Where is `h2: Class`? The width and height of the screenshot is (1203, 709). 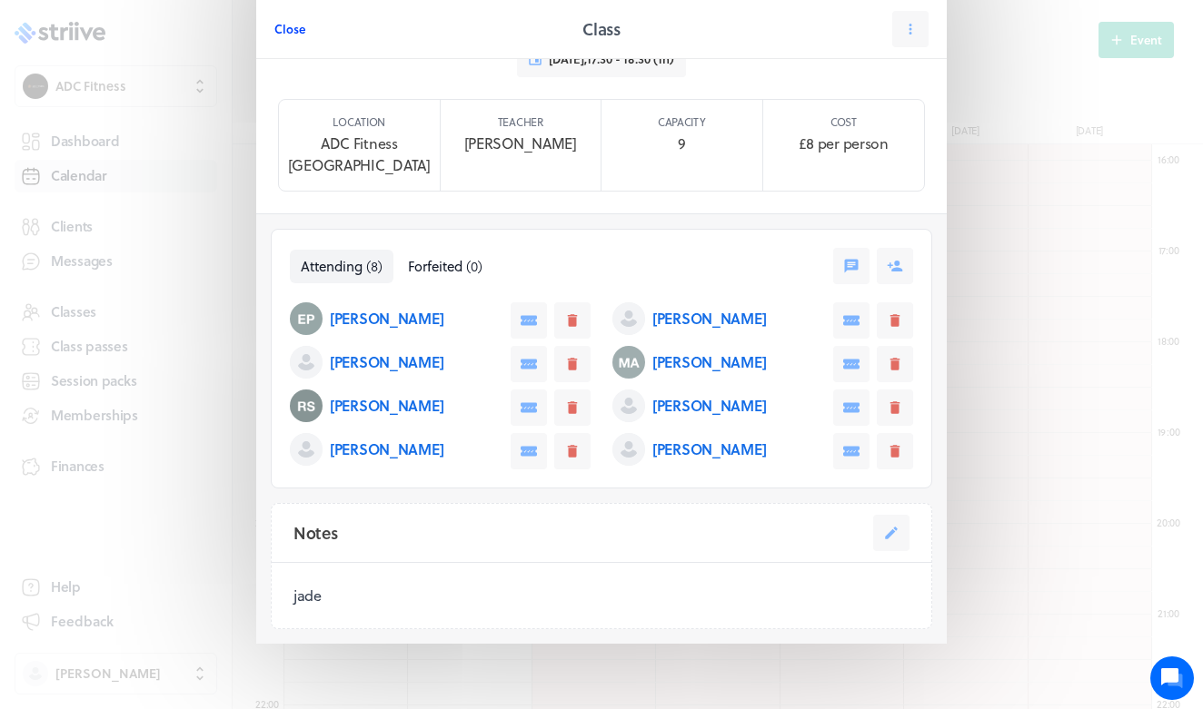 h2: Class is located at coordinates (601, 29).